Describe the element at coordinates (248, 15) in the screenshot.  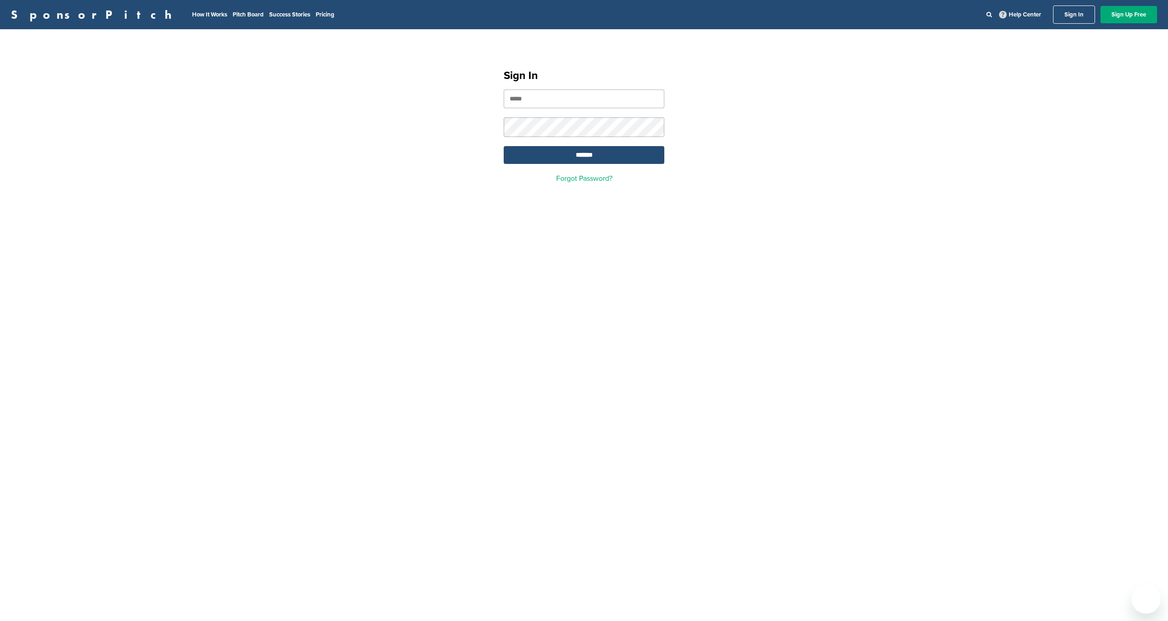
I see `a: Pitch Board` at that location.